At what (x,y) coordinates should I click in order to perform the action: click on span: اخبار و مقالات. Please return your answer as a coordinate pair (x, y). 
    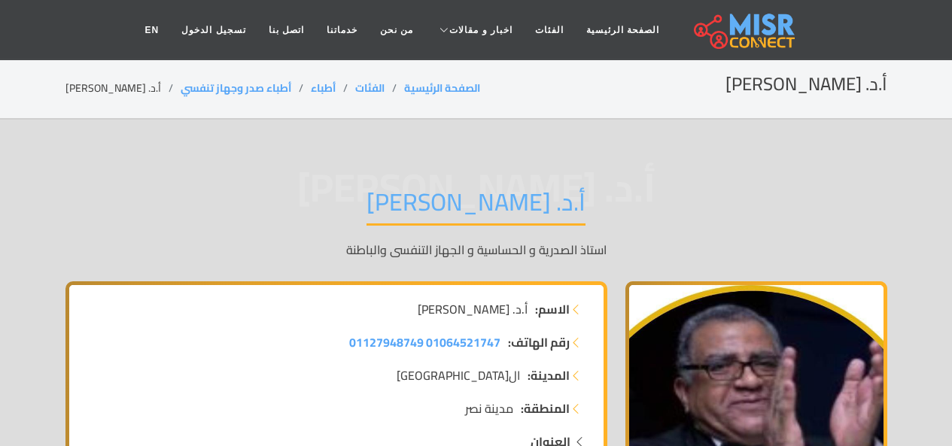
    Looking at the image, I should click on (481, 30).